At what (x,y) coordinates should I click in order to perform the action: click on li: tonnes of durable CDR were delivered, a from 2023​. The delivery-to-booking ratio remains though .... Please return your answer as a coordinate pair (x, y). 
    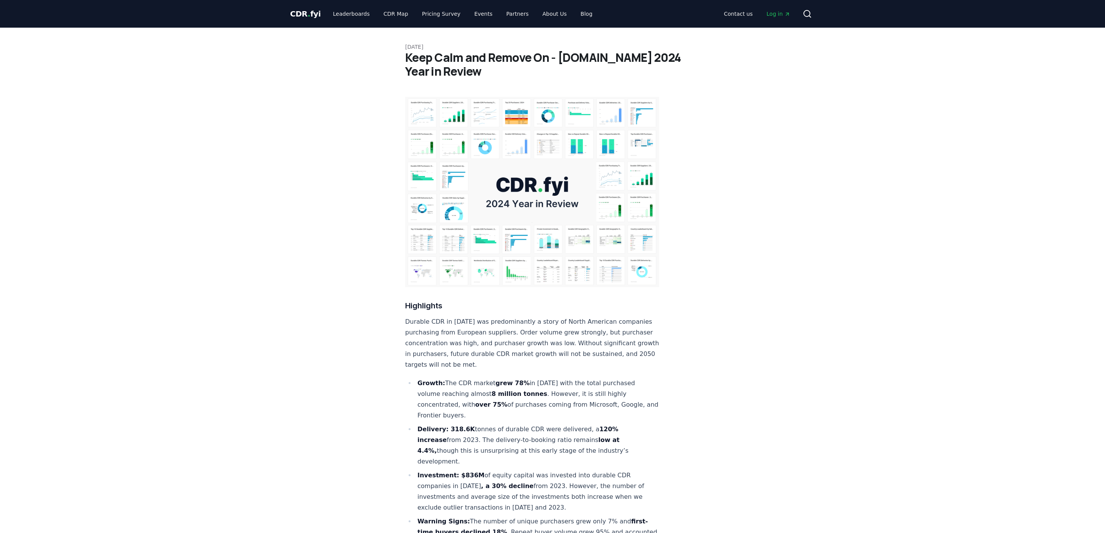
    Looking at the image, I should click on (537, 445).